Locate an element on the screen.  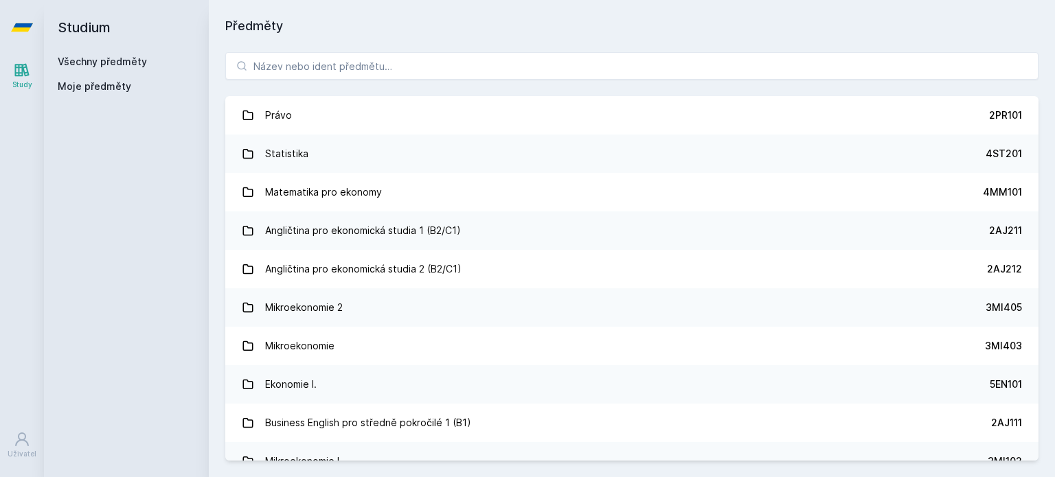
div: 2AJ111 is located at coordinates (1006, 423).